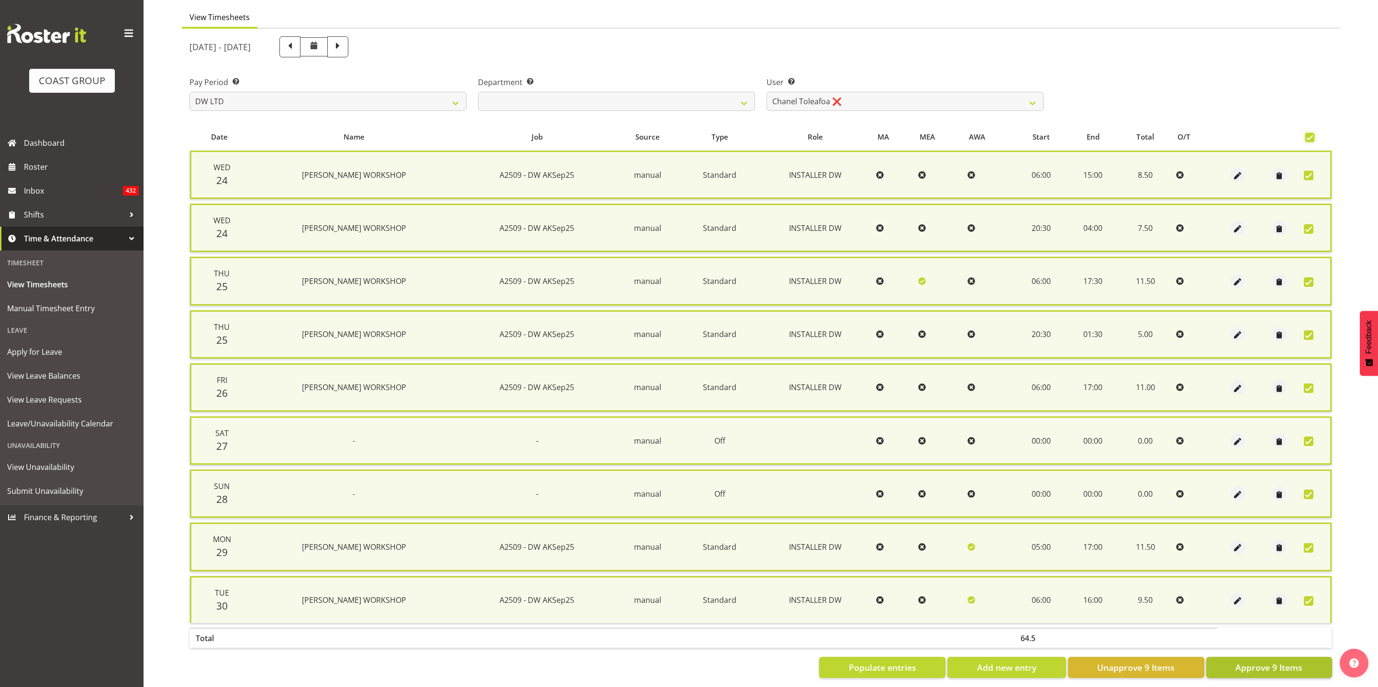 This screenshot has width=1378, height=687. I want to click on a: View Leave Requests, so click(72, 400).